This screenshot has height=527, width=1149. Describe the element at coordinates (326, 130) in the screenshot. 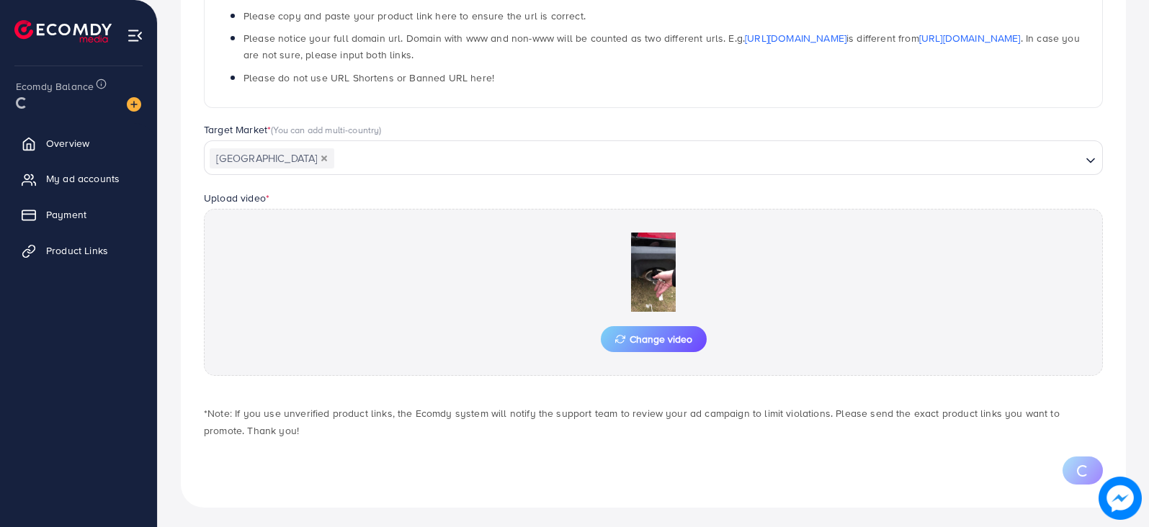

I see `span: (You can add multi-country)` at that location.